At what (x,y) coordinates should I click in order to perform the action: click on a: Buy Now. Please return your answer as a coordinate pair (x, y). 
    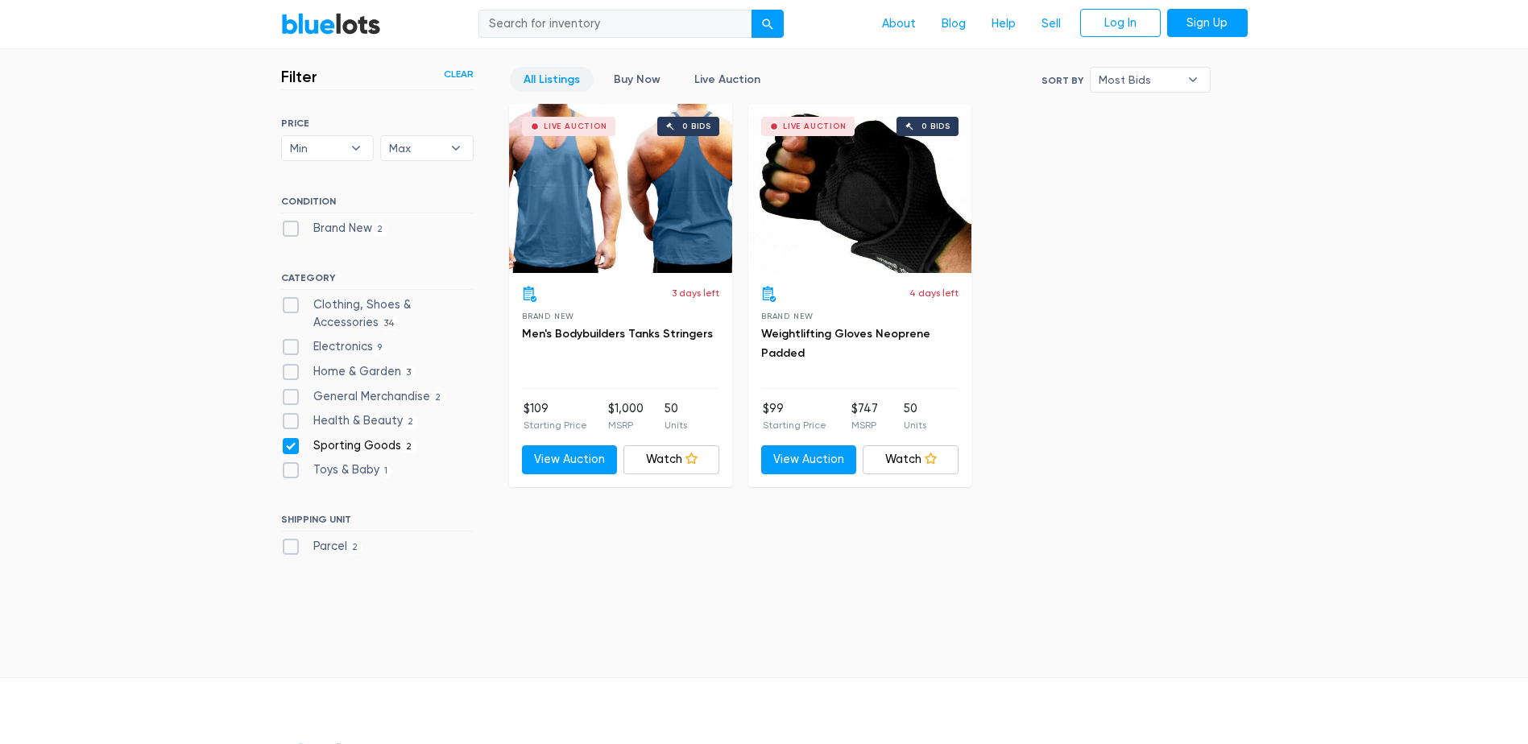
    Looking at the image, I should click on (637, 79).